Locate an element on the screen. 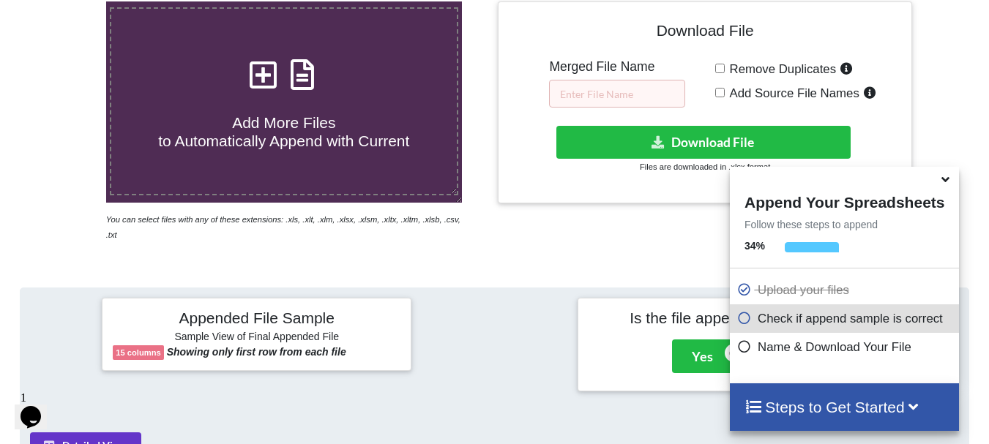 The height and width of the screenshot is (444, 989). button: Yes is located at coordinates (702, 357).